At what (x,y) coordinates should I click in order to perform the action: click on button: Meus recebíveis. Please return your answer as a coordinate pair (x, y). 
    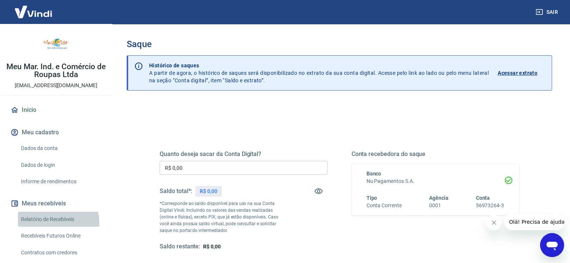
    Looking at the image, I should click on (56, 204).